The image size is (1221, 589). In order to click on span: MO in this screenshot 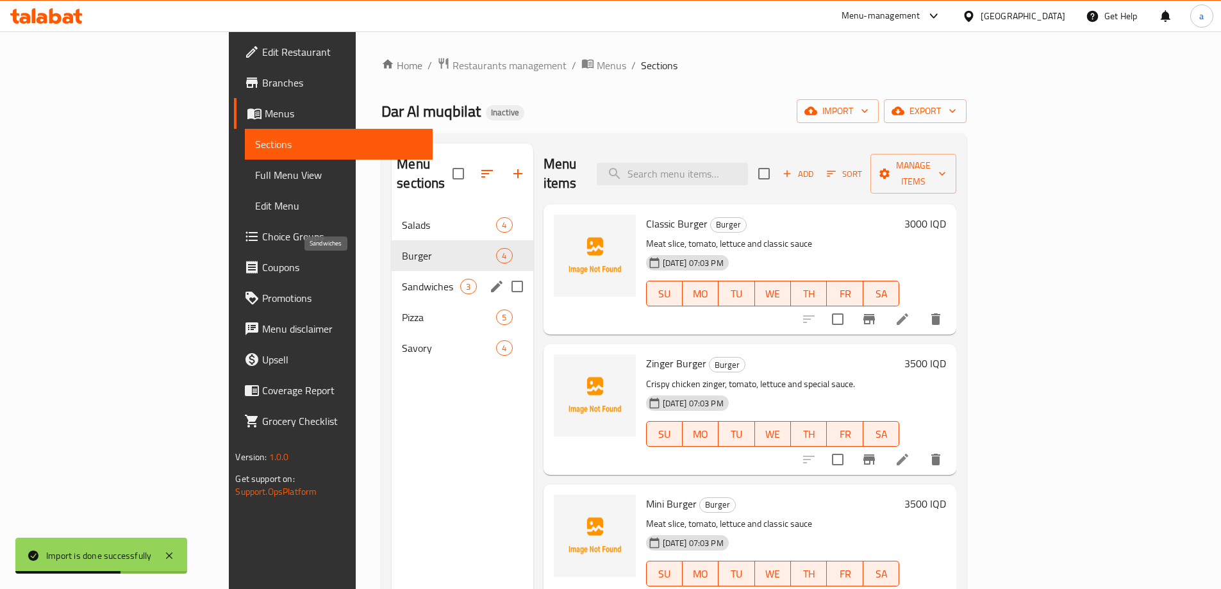, I will do `click(700, 574)`.